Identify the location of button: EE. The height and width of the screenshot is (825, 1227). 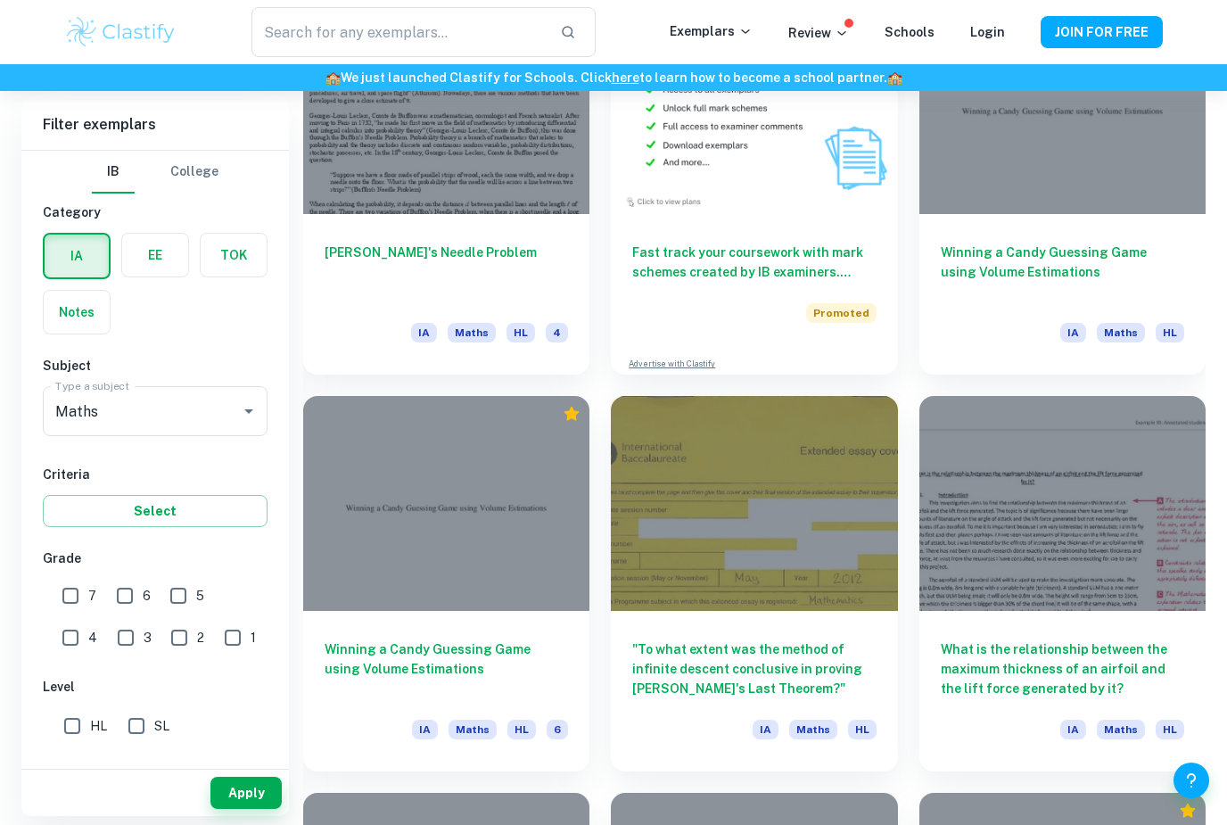
(155, 255).